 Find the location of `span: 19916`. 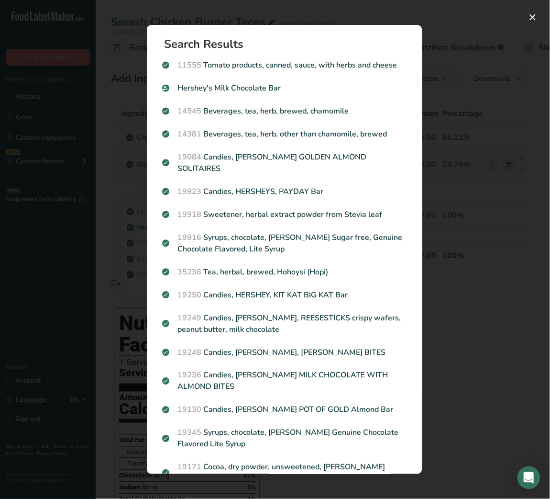

span: 19916 is located at coordinates (189, 237).